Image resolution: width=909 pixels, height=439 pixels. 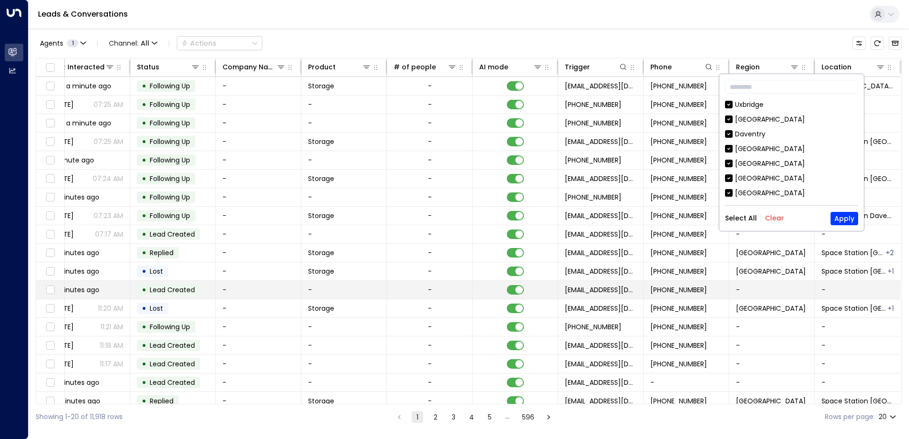 I want to click on button: Go to page 3, so click(x=453, y=417).